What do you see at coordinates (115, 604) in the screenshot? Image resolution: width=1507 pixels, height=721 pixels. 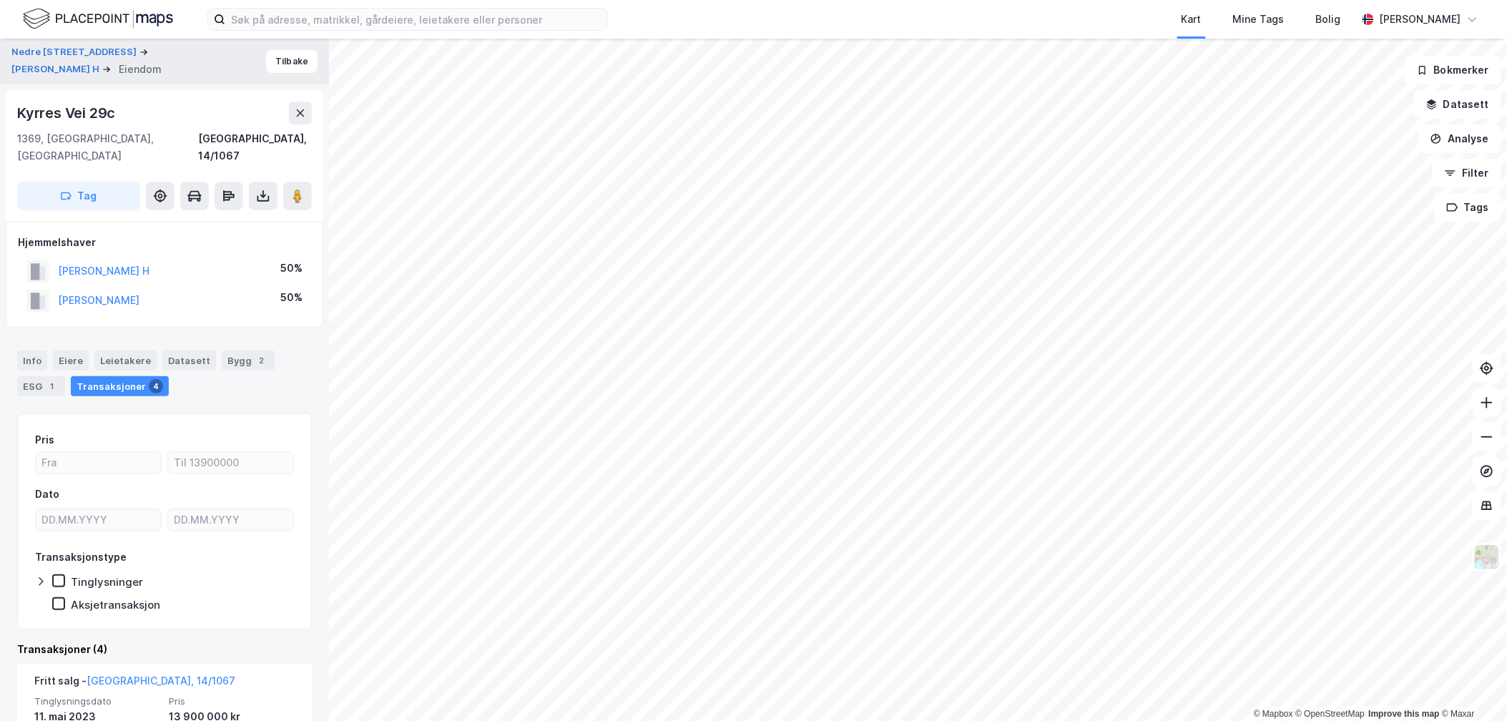 I see `div: Aksjetransaksjon` at bounding box center [115, 604].